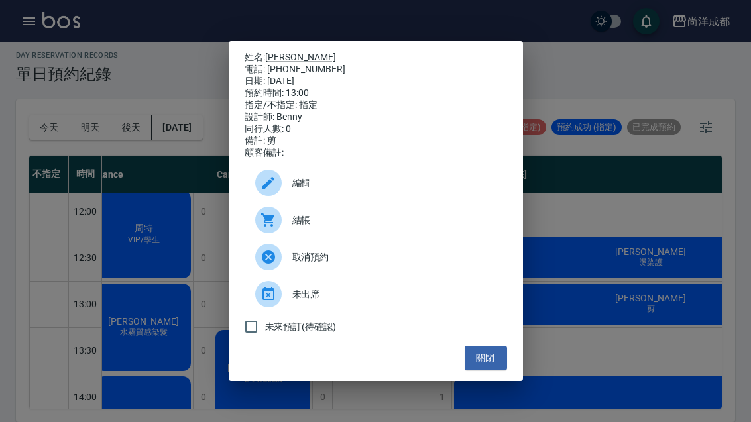 This screenshot has height=422, width=751. Describe the element at coordinates (376, 294) in the screenshot. I see `div: 未出席` at that location.